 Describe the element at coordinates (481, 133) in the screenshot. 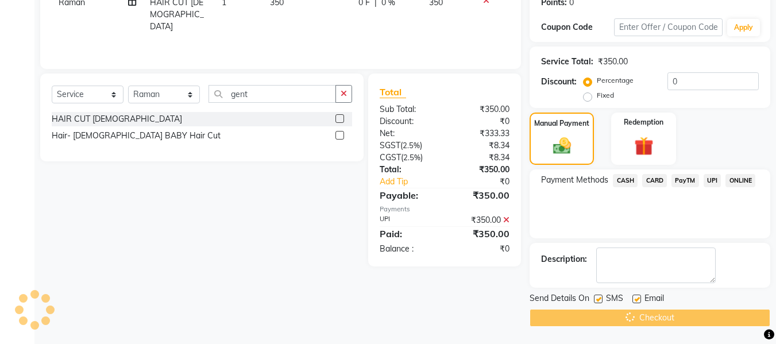

I see `div: ₹333.33` at that location.